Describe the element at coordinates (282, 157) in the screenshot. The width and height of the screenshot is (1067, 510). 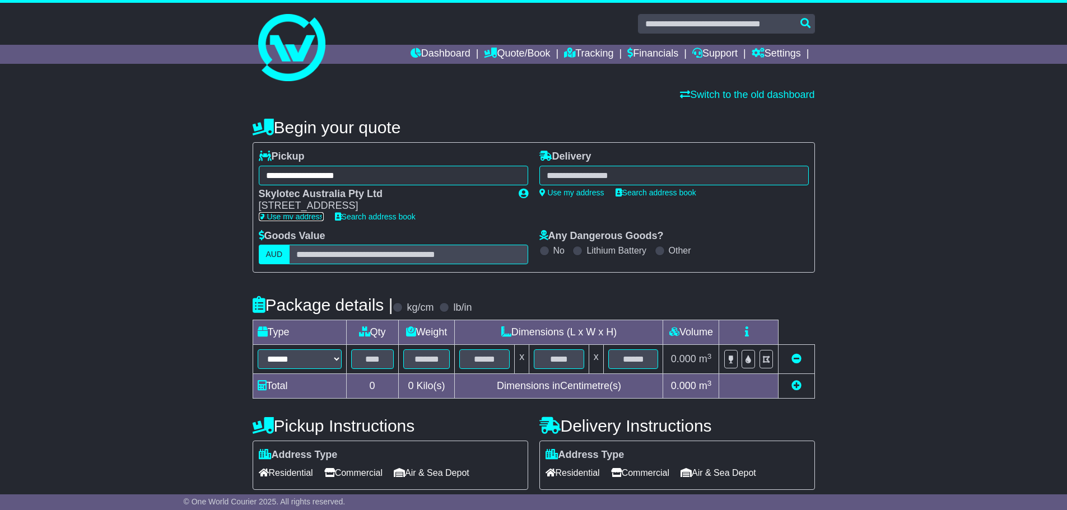
I see `label: Pickup` at that location.